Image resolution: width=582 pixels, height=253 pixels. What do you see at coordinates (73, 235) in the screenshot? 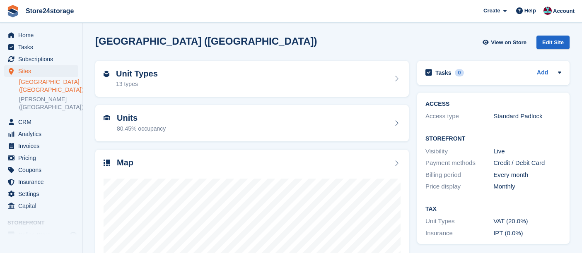
I see `a: Preview store` at bounding box center [73, 235].